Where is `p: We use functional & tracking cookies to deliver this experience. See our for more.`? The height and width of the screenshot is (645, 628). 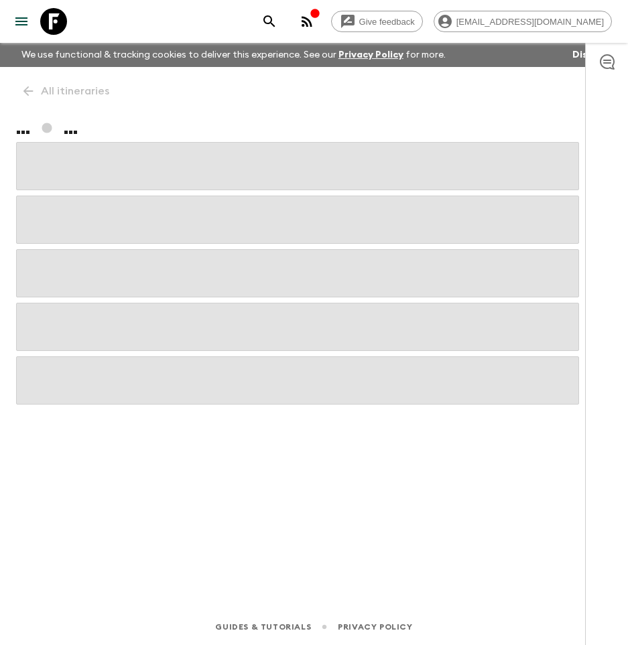 p: We use functional & tracking cookies to deliver this experience. See our for more. is located at coordinates (233, 55).